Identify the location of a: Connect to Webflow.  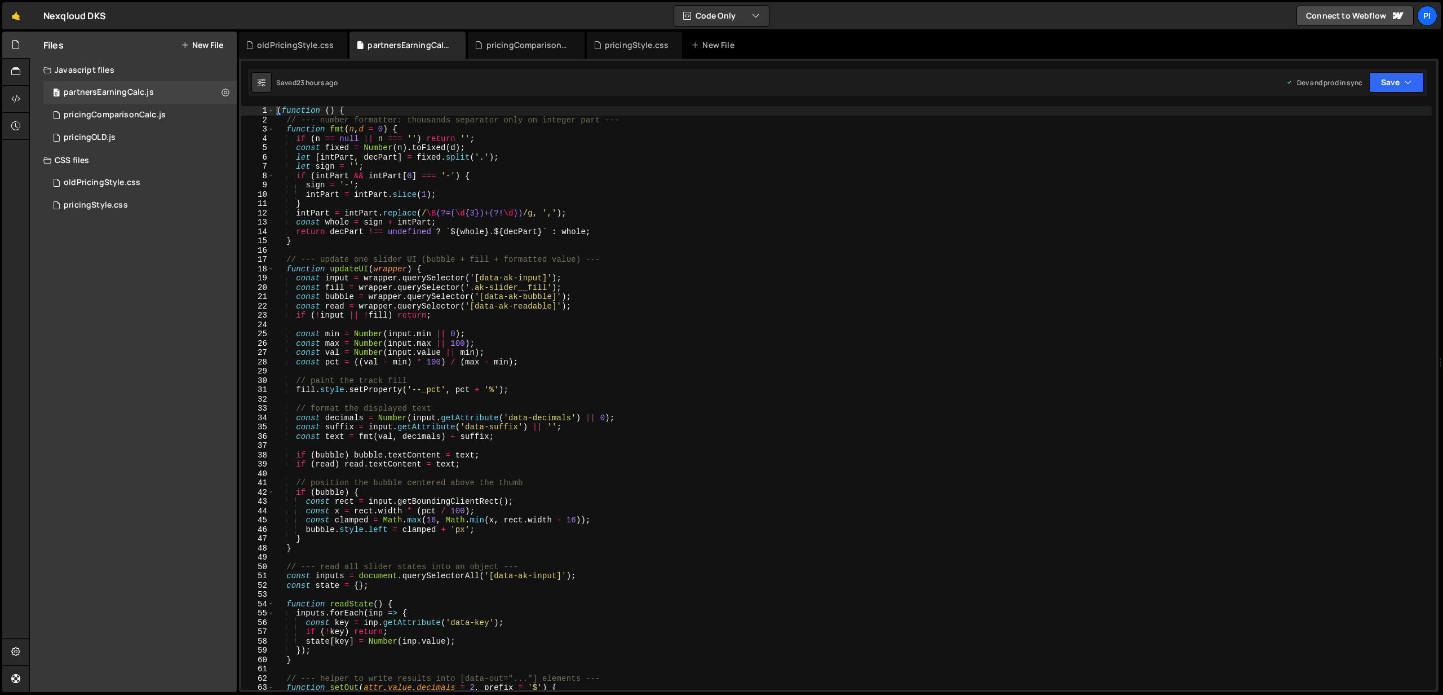
(1355, 16).